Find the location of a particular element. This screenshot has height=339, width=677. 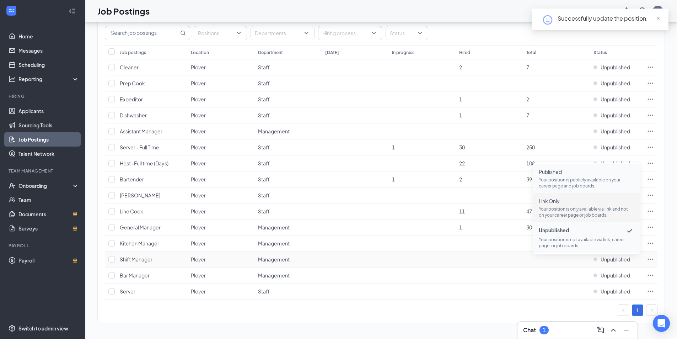

p: Your position is only available via link and not on your career page or job boards. is located at coordinates (587, 212).